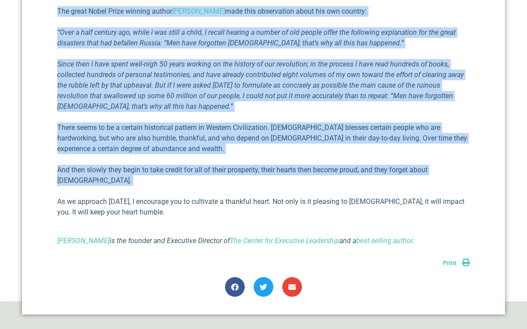  I want to click on p: And then slowly they begin to take credit for all of their prosperity, their hearts then become p..., so click(264, 175).